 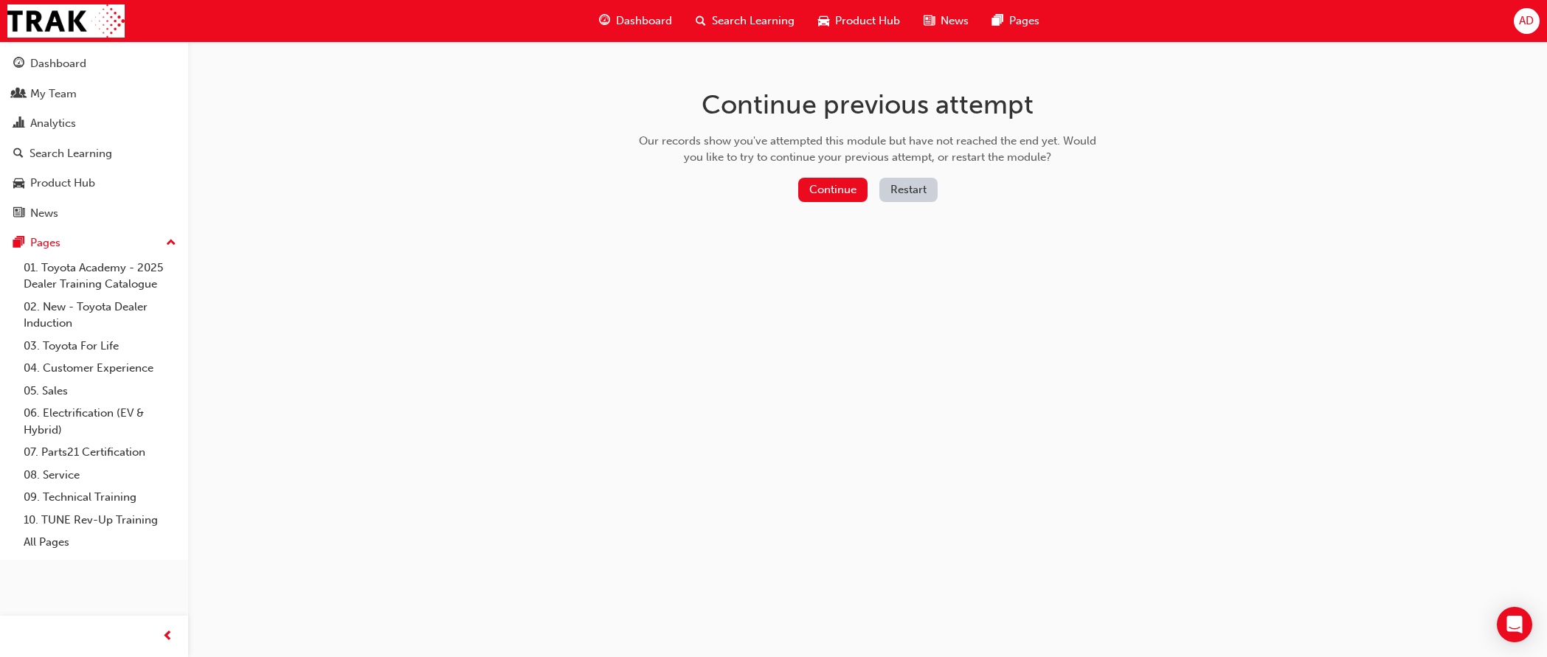 What do you see at coordinates (94, 243) in the screenshot?
I see `button: Pages` at bounding box center [94, 243].